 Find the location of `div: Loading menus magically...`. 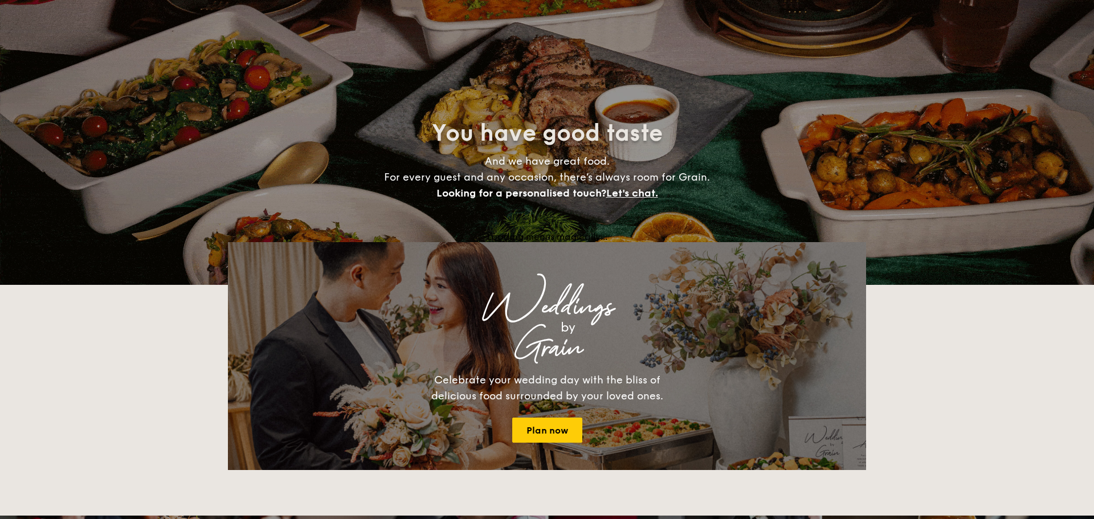

div: Loading menus magically... is located at coordinates (547, 236).